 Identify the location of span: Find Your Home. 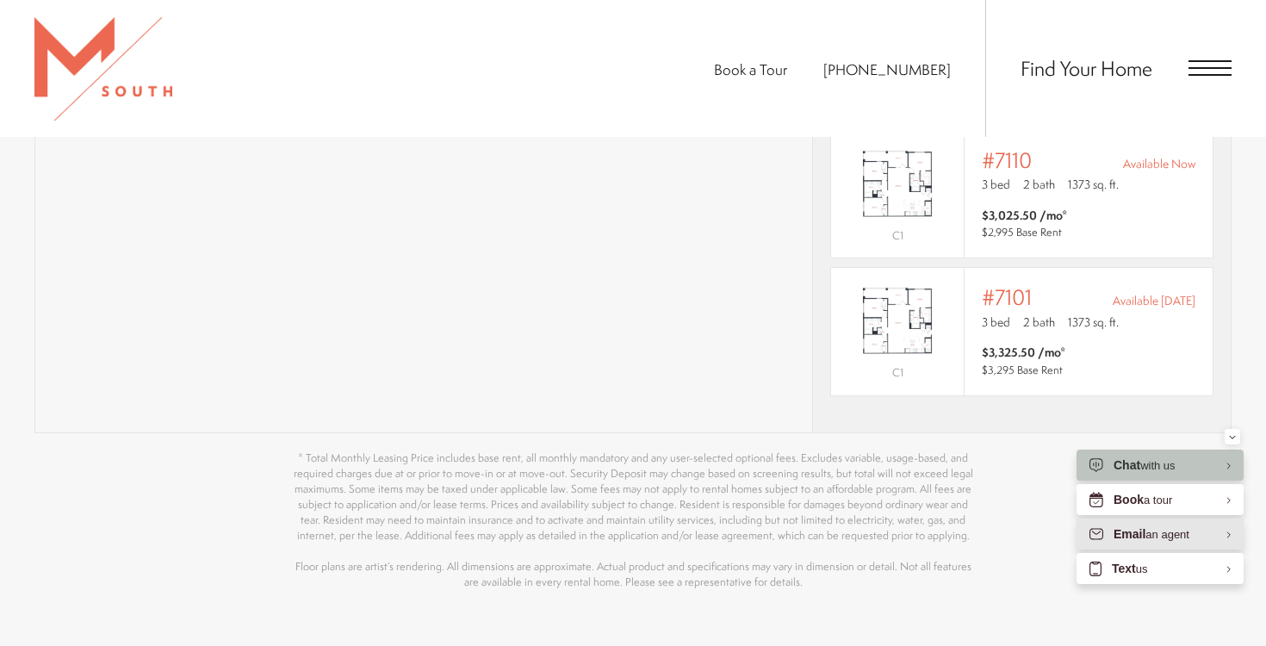
(1086, 68).